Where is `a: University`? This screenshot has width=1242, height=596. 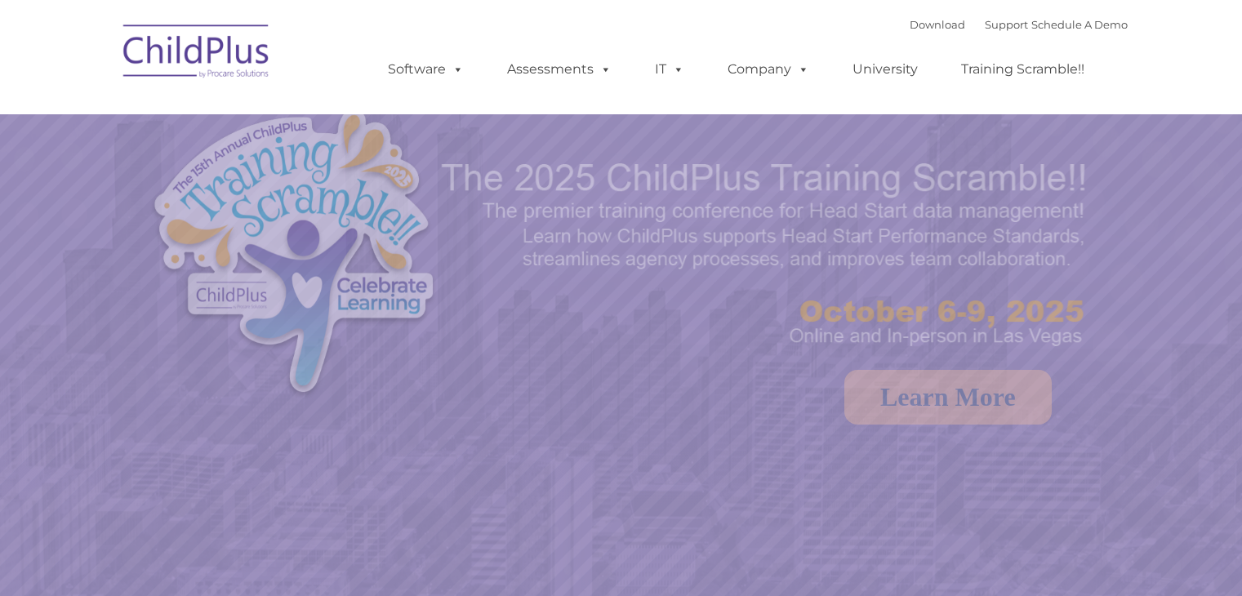
a: University is located at coordinates (885, 69).